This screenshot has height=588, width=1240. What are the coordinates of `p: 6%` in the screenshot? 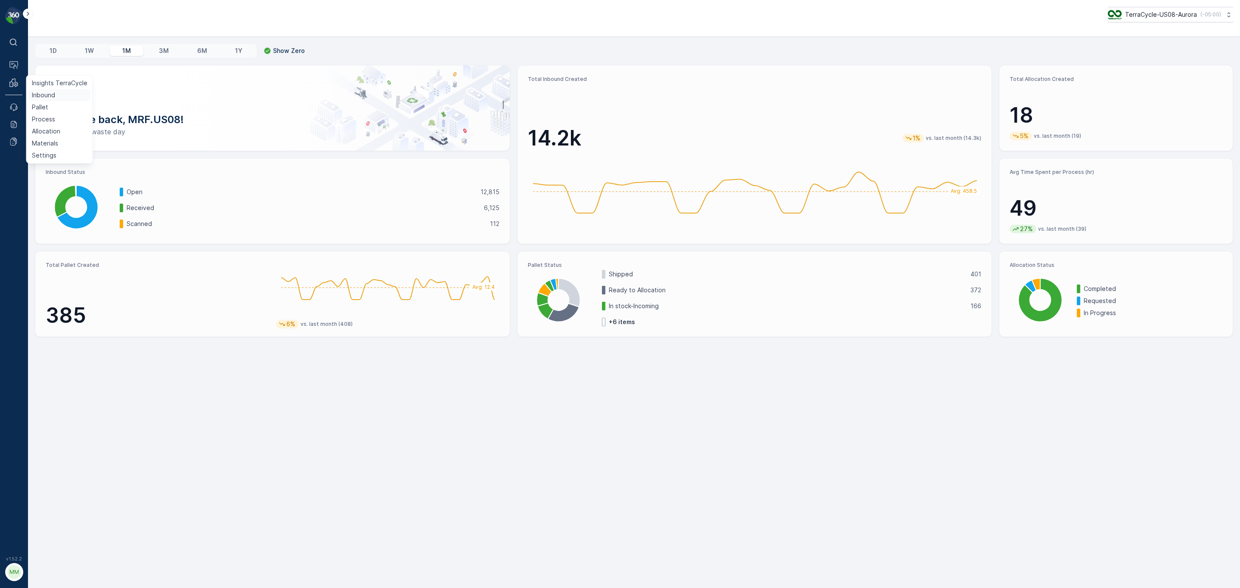 It's located at (291, 324).